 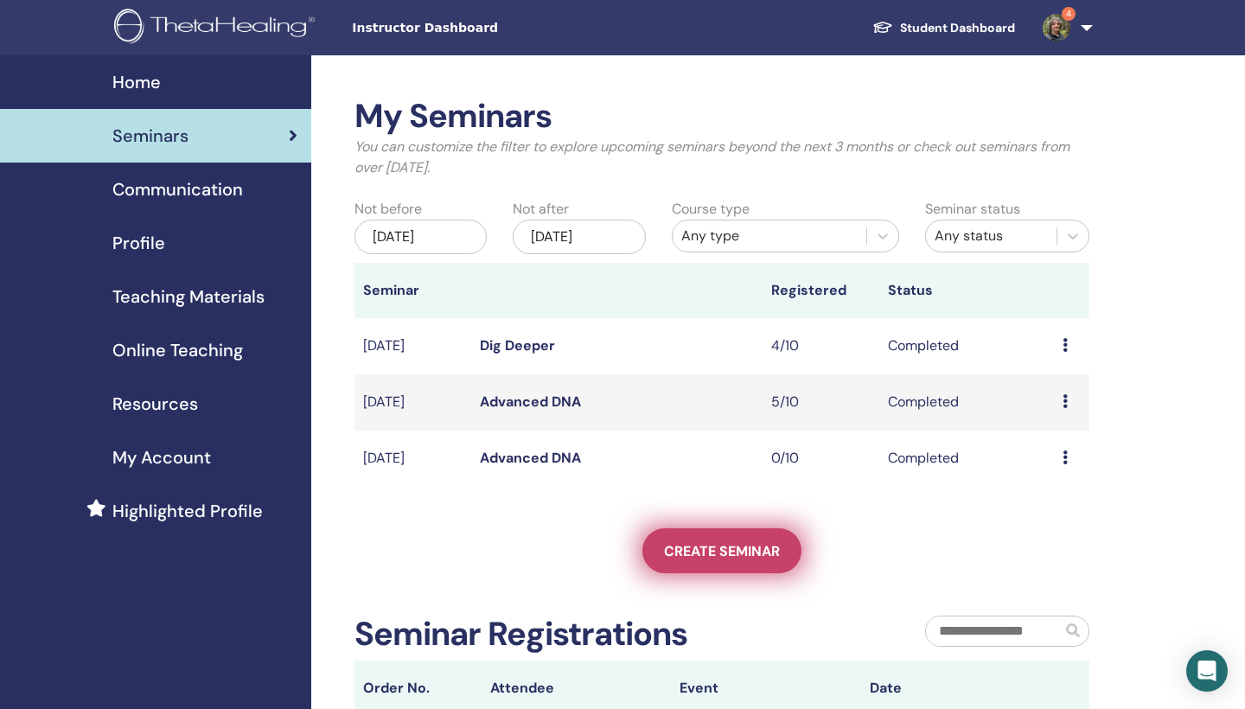 What do you see at coordinates (137, 82) in the screenshot?
I see `span: Home` at bounding box center [137, 82].